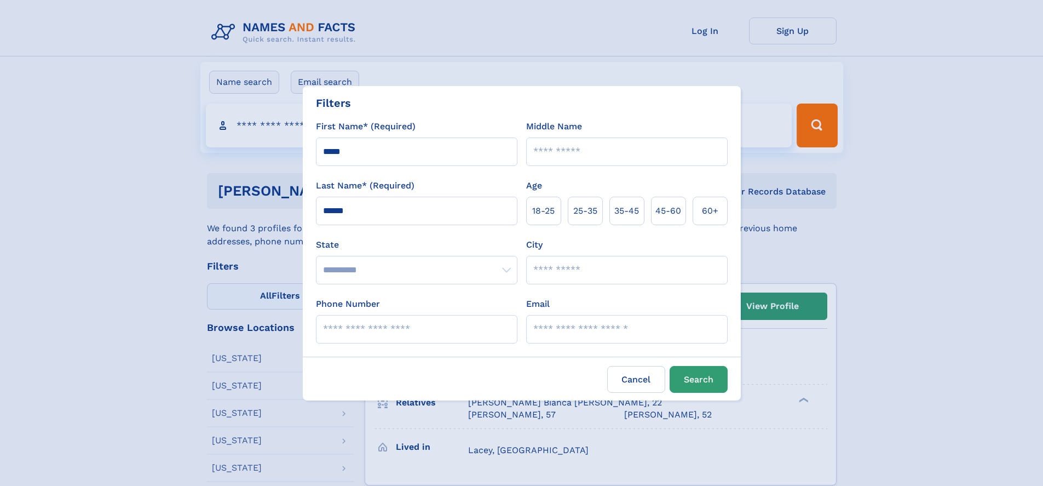 This screenshot has height=486, width=1043. Describe the element at coordinates (710, 211) in the screenshot. I see `span: 60+` at that location.